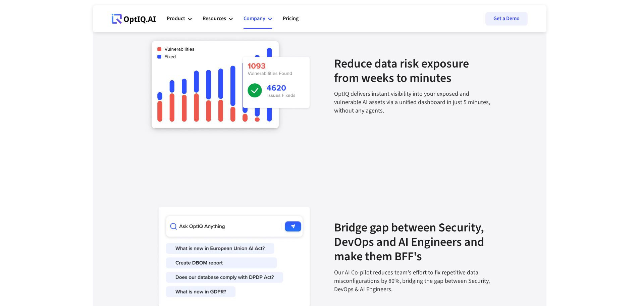 This screenshot has height=306, width=639. I want to click on strong: Reduce data risk exposure from weeks to minutes, so click(401, 71).